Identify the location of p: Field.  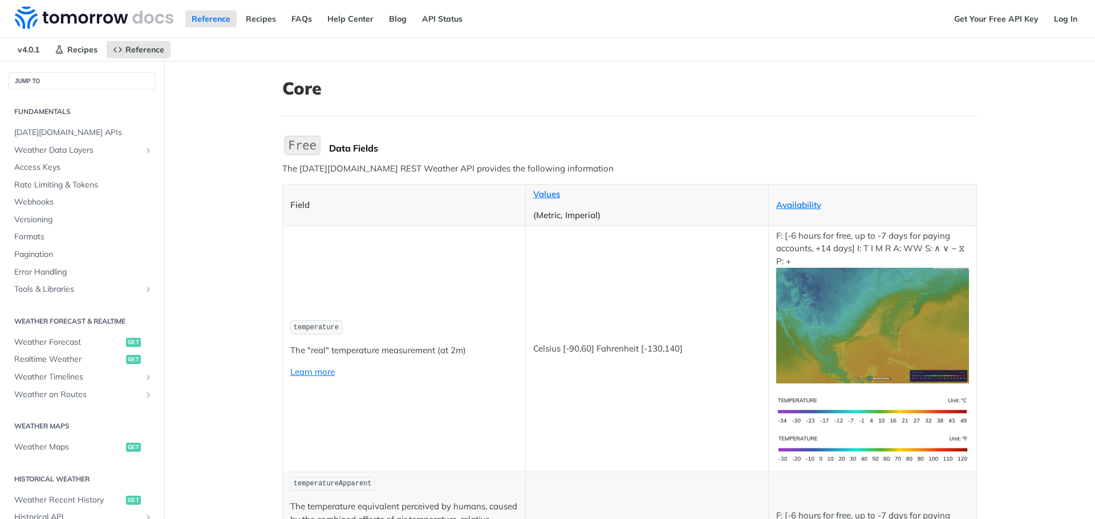
(404, 205).